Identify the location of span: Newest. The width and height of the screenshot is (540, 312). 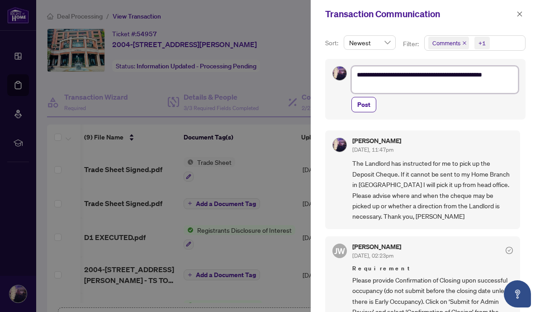
(370, 43).